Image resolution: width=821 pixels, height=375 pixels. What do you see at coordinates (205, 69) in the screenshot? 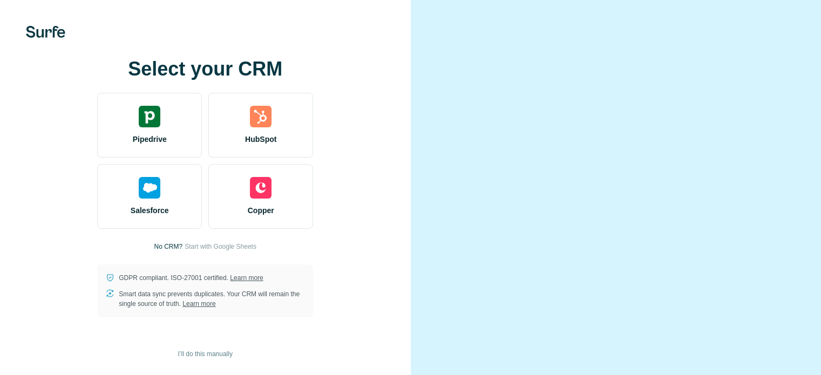
I see `h1: Select your CRM` at bounding box center [205, 69].